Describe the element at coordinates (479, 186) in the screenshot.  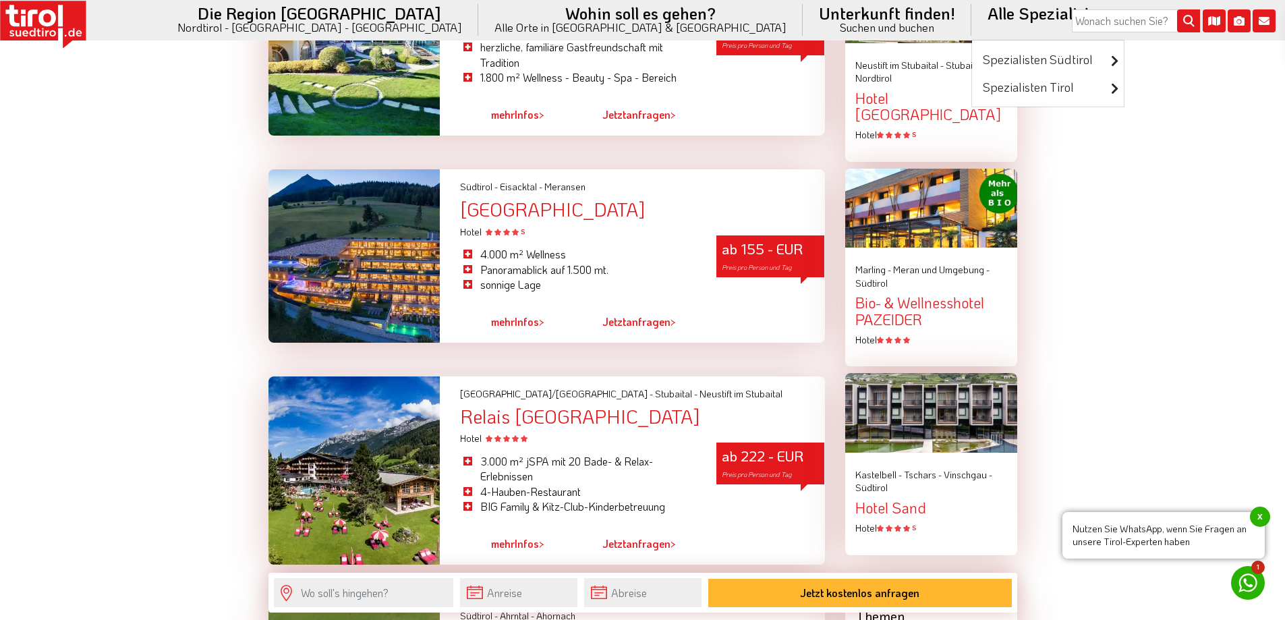
I see `span: Südtirol -` at that location.